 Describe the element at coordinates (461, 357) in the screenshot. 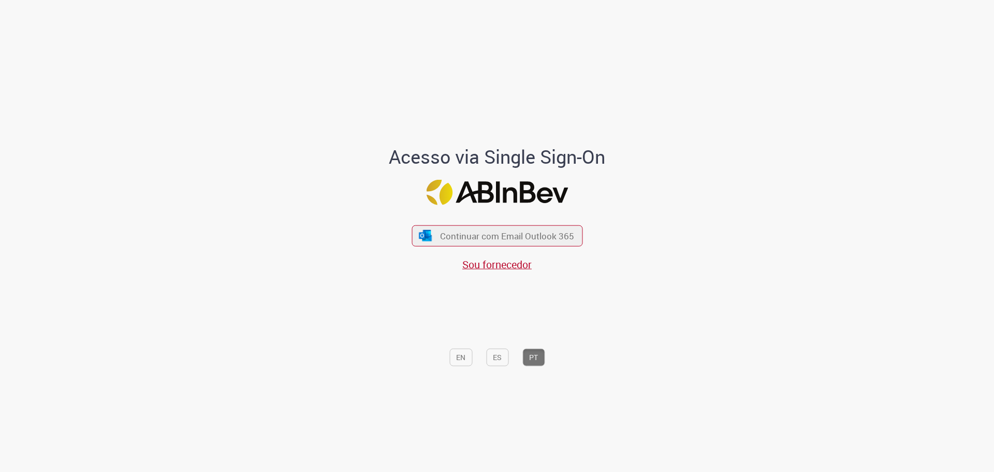

I see `button: EN` at that location.